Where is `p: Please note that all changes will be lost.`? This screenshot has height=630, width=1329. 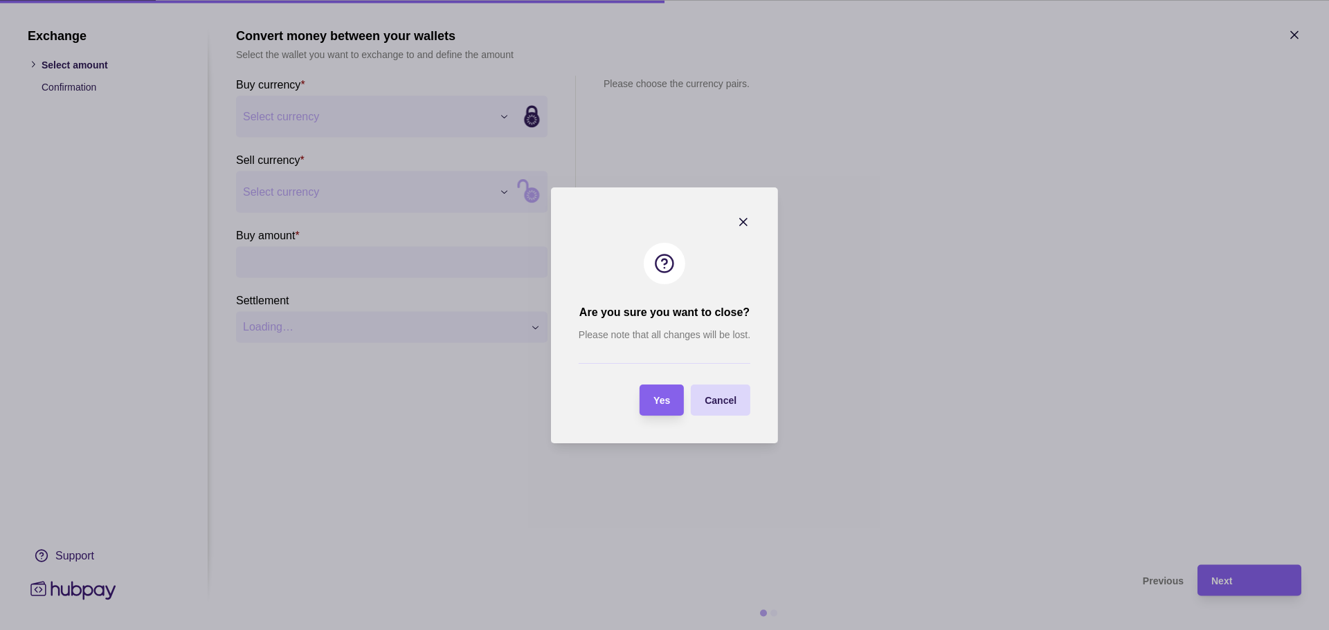 p: Please note that all changes will be lost. is located at coordinates (664, 335).